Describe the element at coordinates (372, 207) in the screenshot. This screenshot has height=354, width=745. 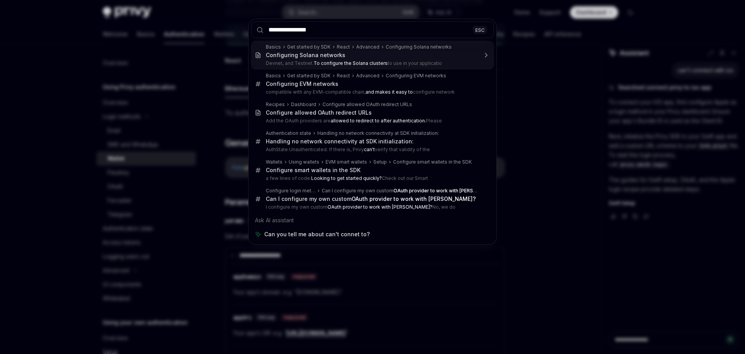
I see `p: I configure my own custom No, we do` at that location.